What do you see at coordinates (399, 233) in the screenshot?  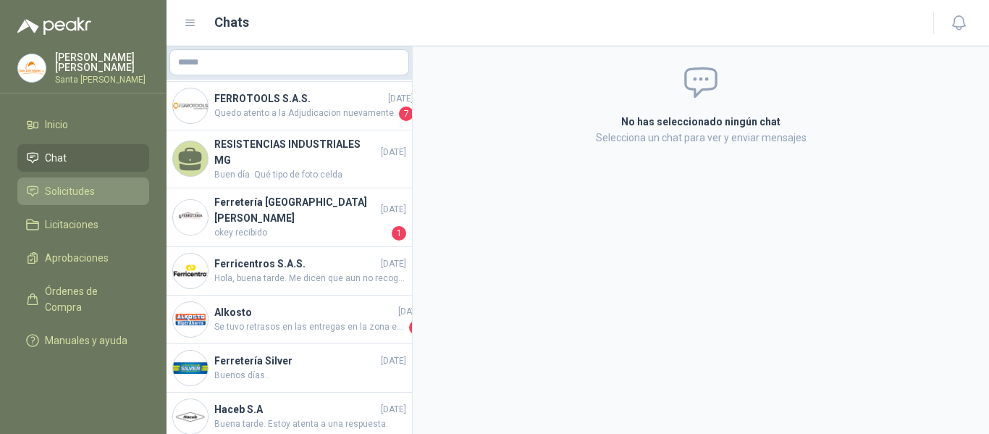 I see `span: 1` at bounding box center [399, 233].